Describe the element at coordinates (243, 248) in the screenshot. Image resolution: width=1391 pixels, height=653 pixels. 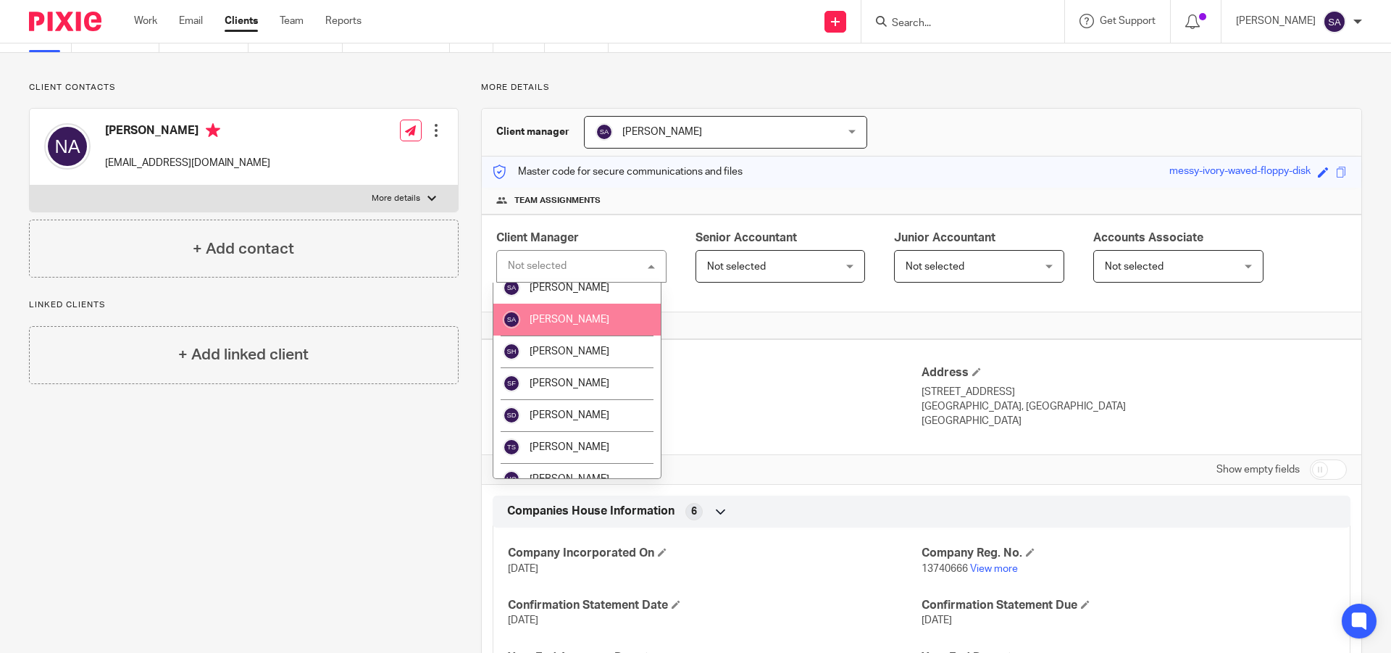
I see `h4: + Add contact` at that location.